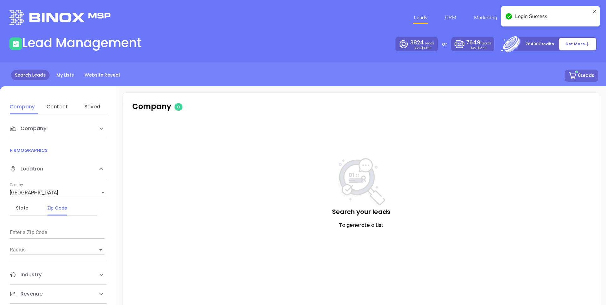  Describe the element at coordinates (58, 275) in the screenshot. I see `div: Industry` at that location.